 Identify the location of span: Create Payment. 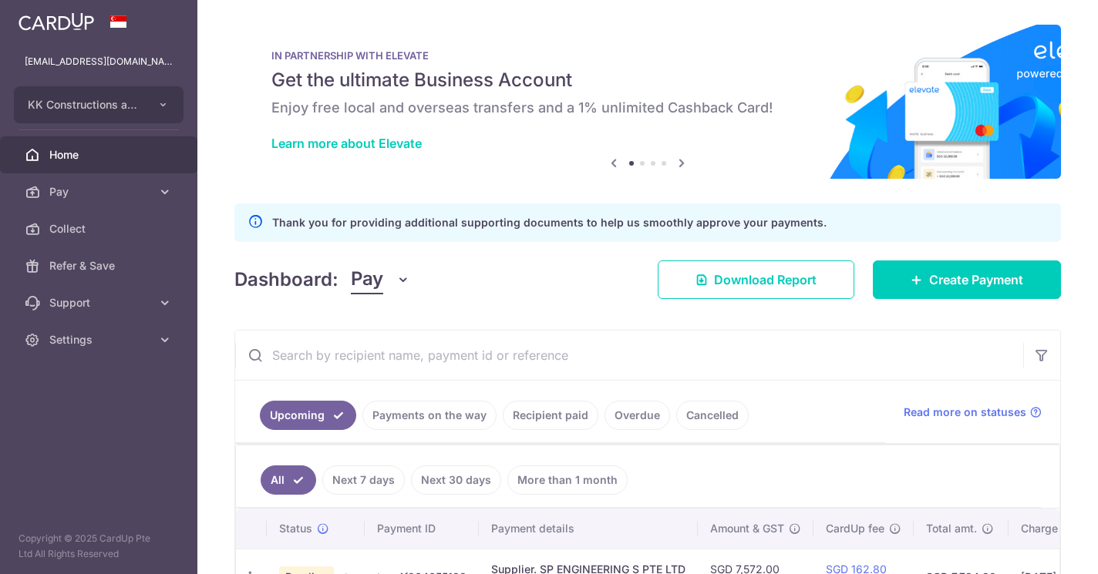
(976, 280).